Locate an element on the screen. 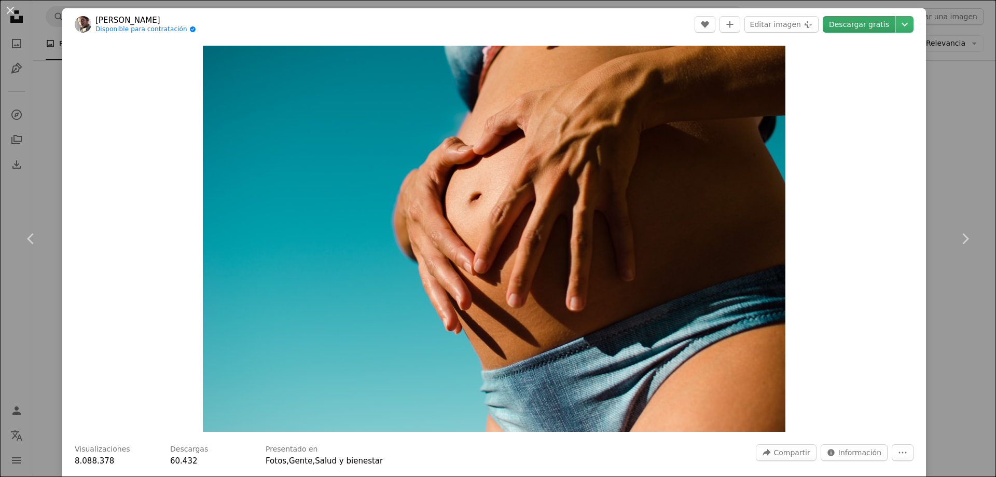 The width and height of the screenshot is (996, 477). a: Siguiente is located at coordinates (964, 239).